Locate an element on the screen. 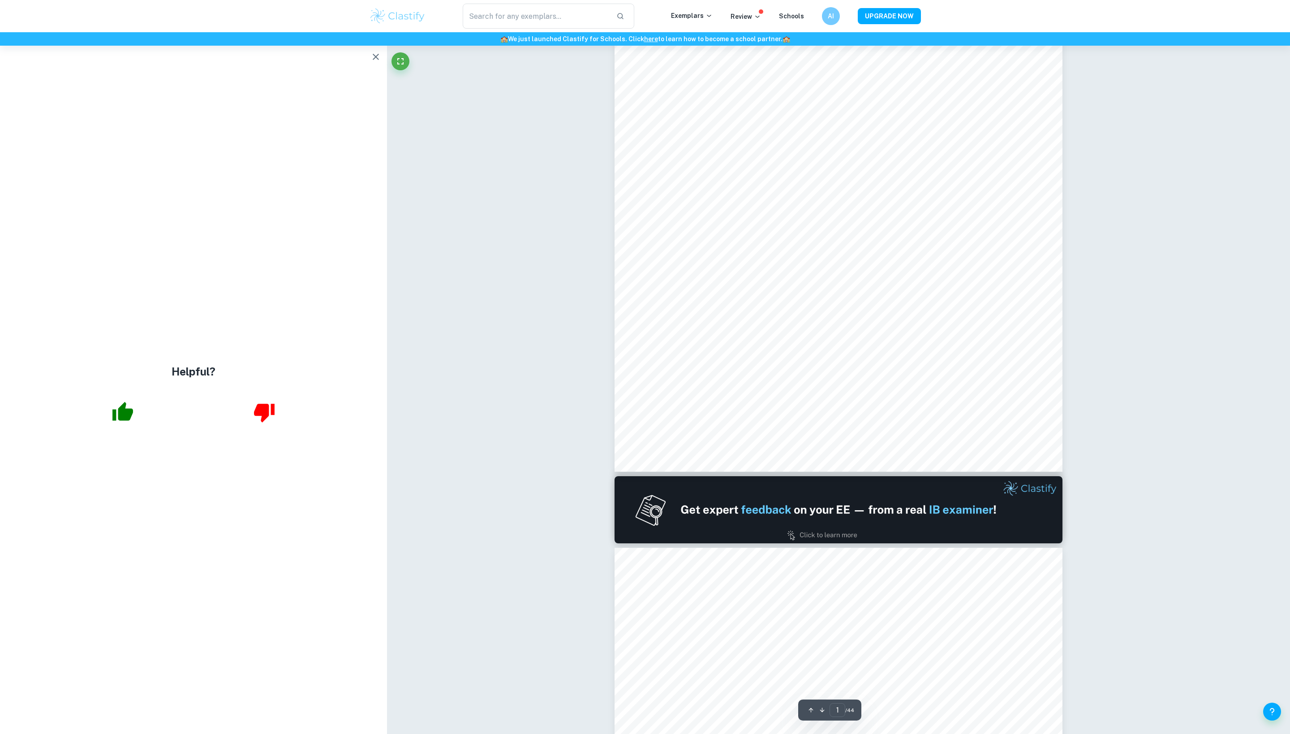  h6: AI is located at coordinates (831, 16).